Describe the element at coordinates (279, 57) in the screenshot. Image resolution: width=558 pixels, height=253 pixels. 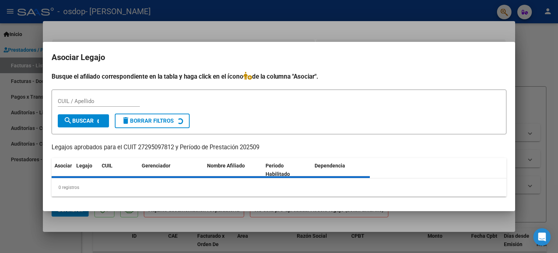
I see `h2: Asociar Legajo` at that location.